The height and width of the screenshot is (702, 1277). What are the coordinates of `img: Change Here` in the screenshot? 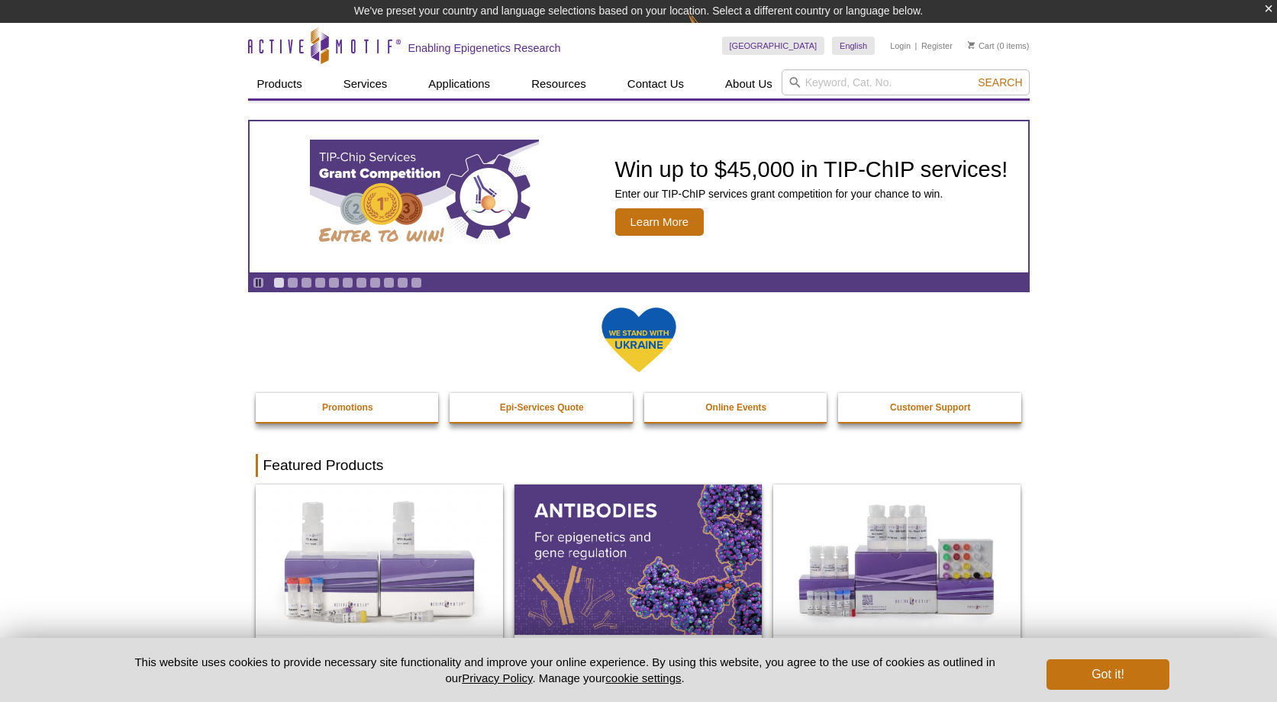 It's located at (707, 29).